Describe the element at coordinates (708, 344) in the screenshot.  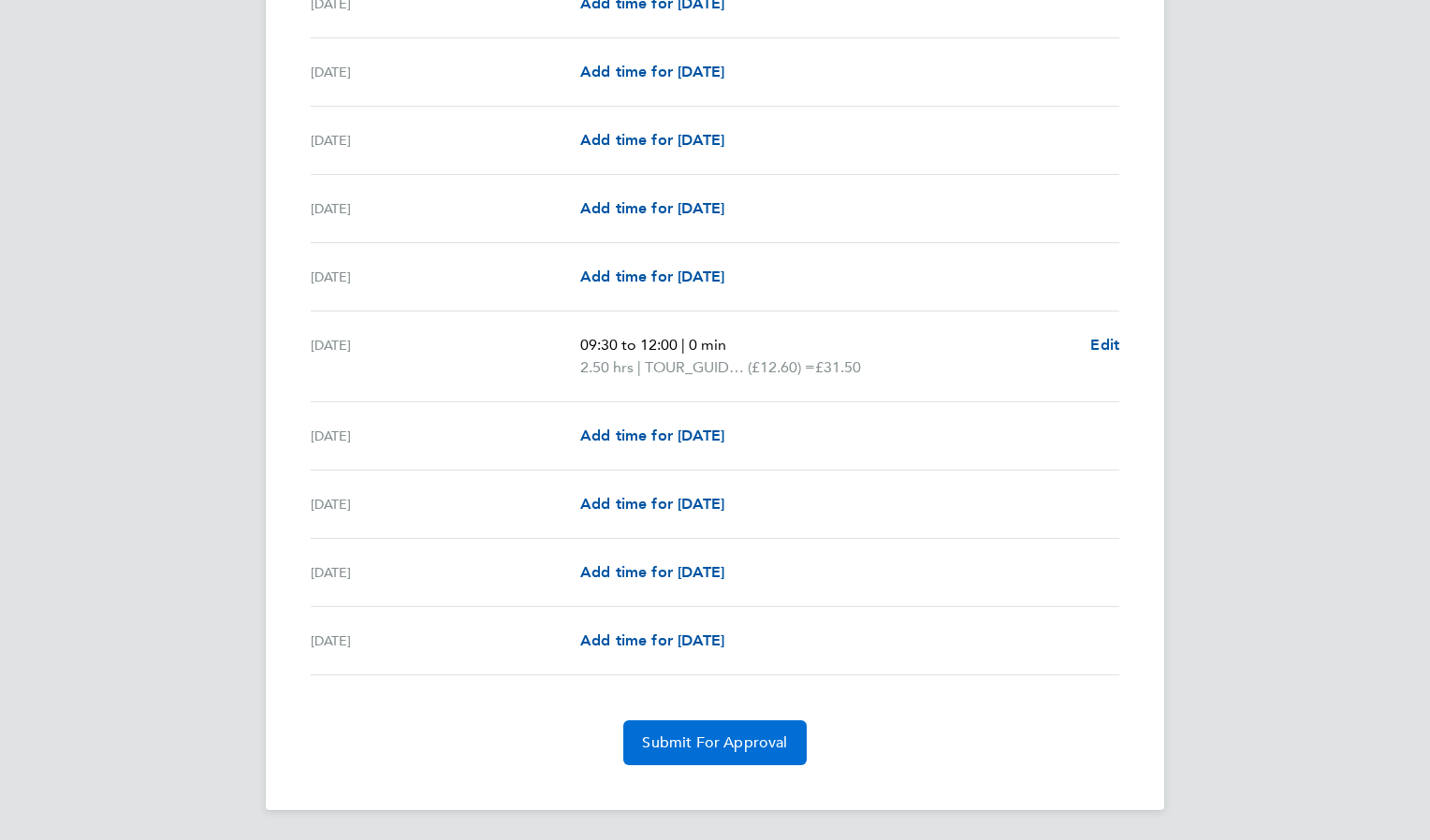
I see `span: 0 min` at that location.